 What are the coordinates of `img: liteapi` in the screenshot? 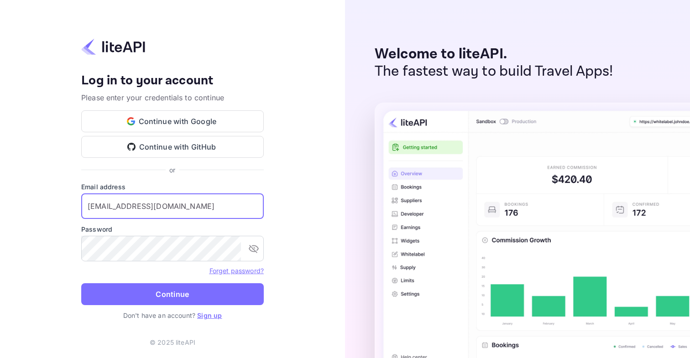 It's located at (113, 47).